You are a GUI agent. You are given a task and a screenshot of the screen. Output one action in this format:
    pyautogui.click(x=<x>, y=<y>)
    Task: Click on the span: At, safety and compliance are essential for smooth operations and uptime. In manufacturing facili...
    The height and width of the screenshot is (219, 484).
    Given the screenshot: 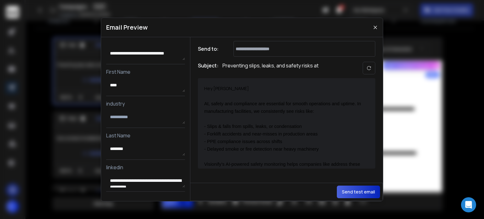 What is the action you would take?
    pyautogui.click(x=283, y=107)
    